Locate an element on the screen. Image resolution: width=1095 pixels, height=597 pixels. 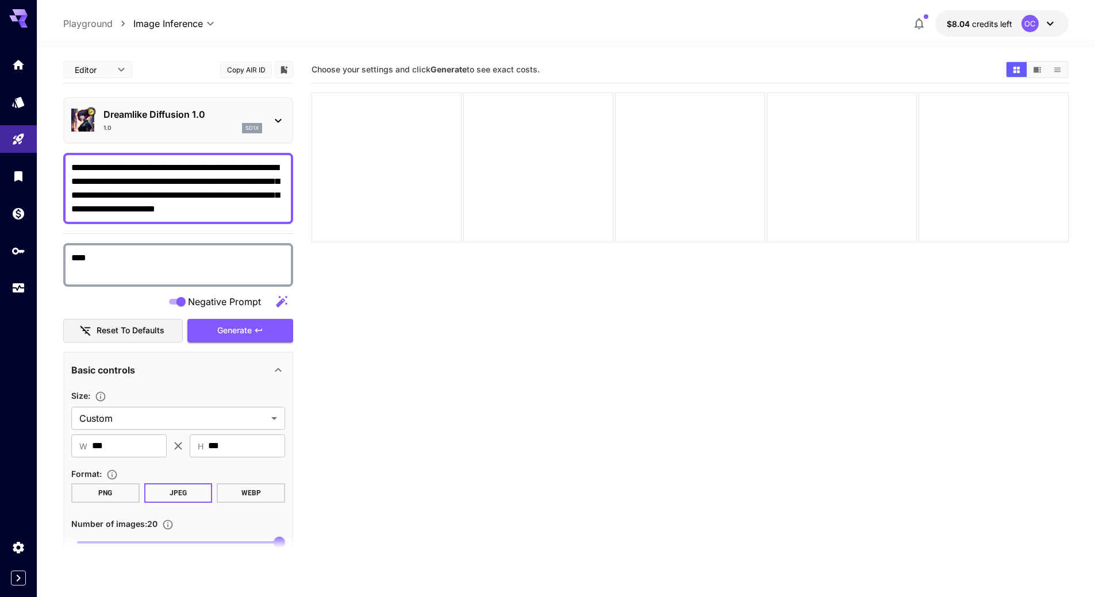
button: $8.0431OC is located at coordinates (1002, 24).